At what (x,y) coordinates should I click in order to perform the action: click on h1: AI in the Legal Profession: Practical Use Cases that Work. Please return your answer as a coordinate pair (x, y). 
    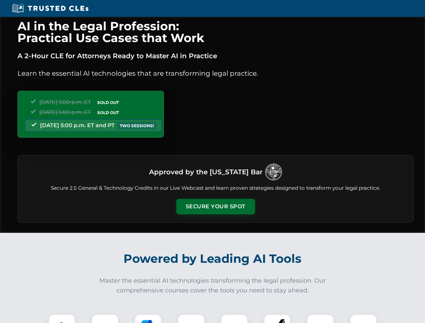
    Looking at the image, I should click on (215, 32).